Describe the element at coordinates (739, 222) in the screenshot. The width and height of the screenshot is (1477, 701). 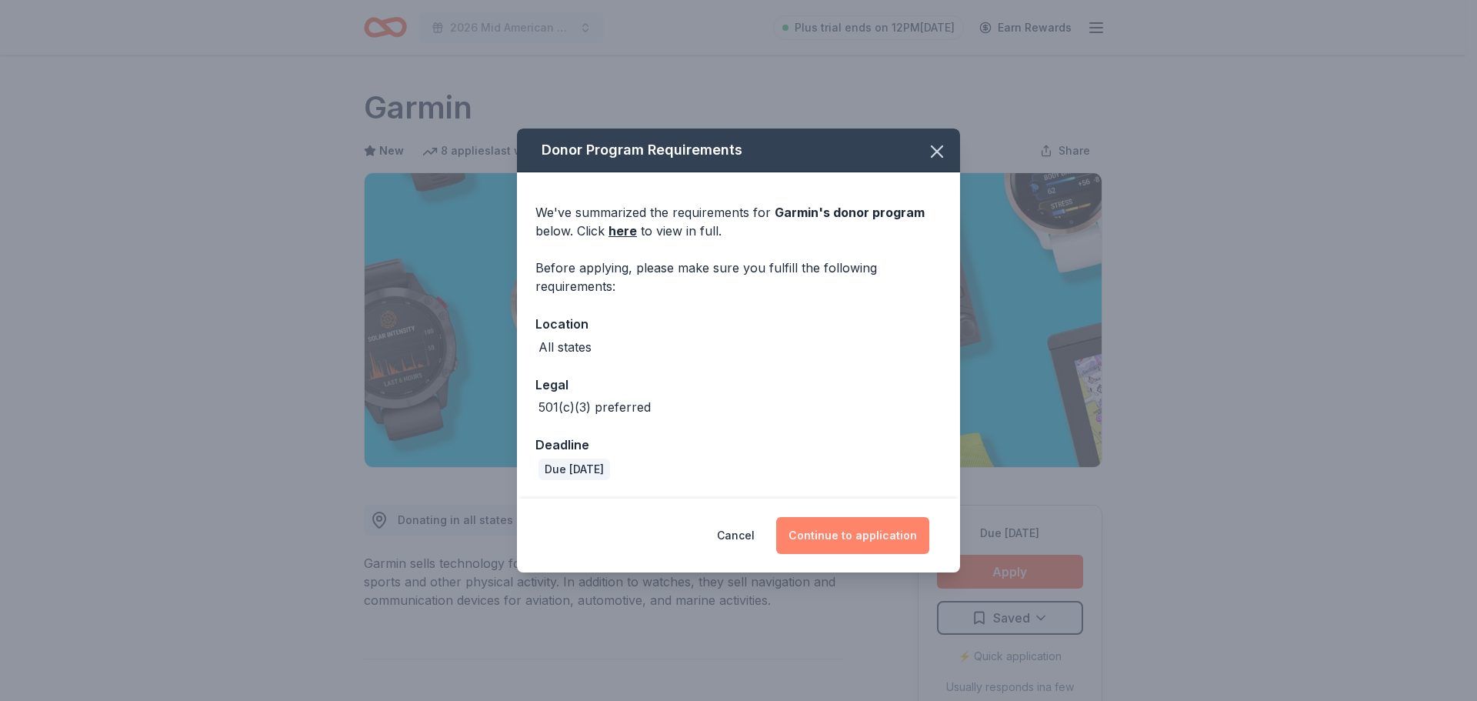
I see `div: We've summarized the requirements for below. Click to view in full.` at that location.